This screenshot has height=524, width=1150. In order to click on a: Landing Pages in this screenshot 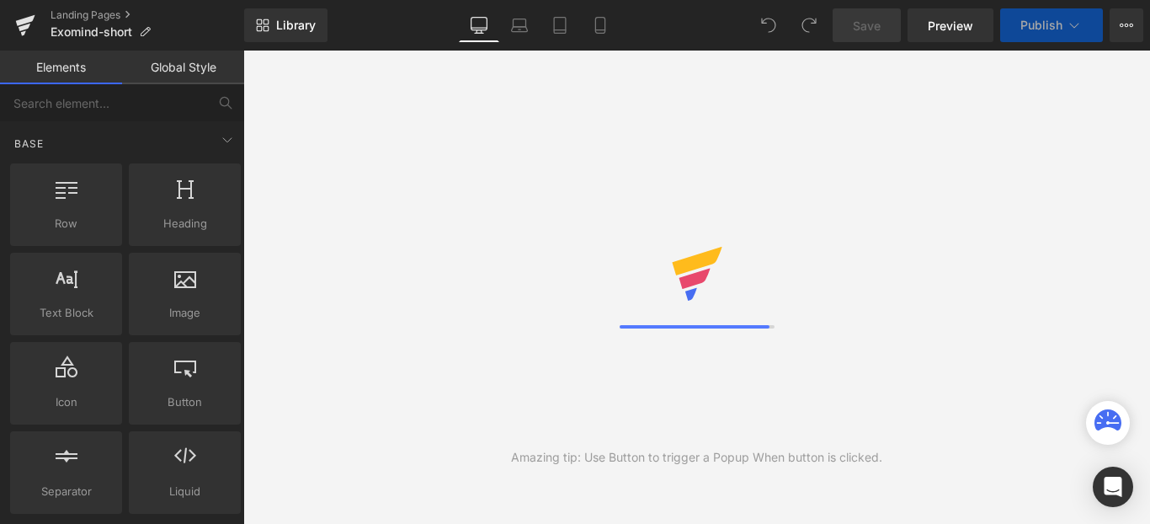, I will do `click(147, 15)`.